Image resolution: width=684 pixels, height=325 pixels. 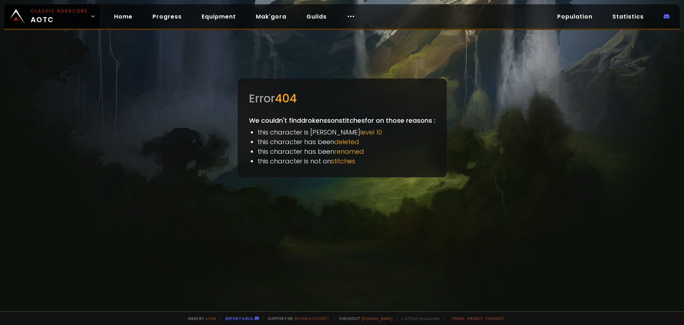 What do you see at coordinates (495, 318) in the screenshot?
I see `a: Consent` at bounding box center [495, 318].